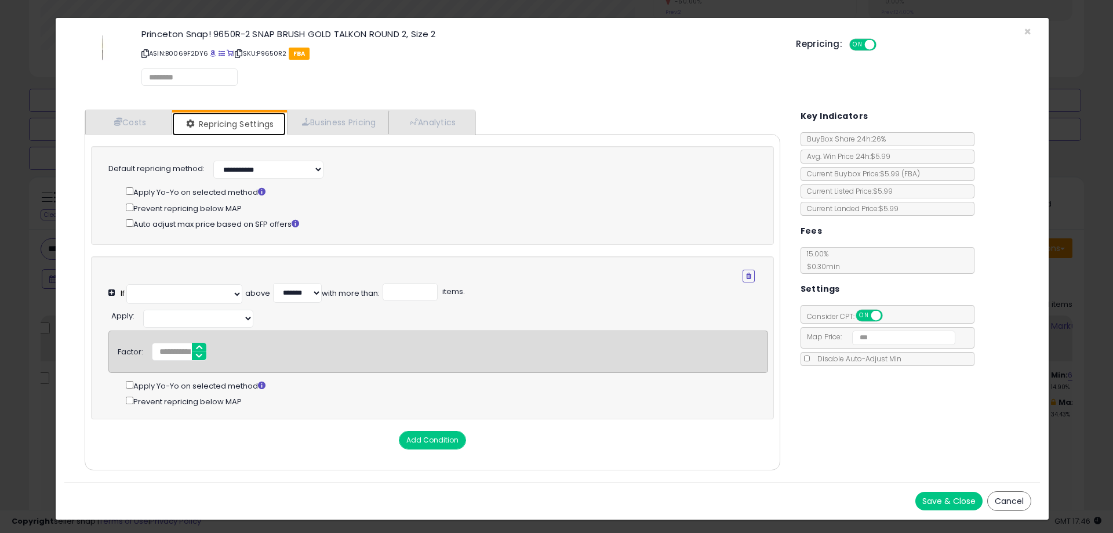  Describe the element at coordinates (850, 208) in the screenshot. I see `span: Current Landed Price: $5.99` at that location.